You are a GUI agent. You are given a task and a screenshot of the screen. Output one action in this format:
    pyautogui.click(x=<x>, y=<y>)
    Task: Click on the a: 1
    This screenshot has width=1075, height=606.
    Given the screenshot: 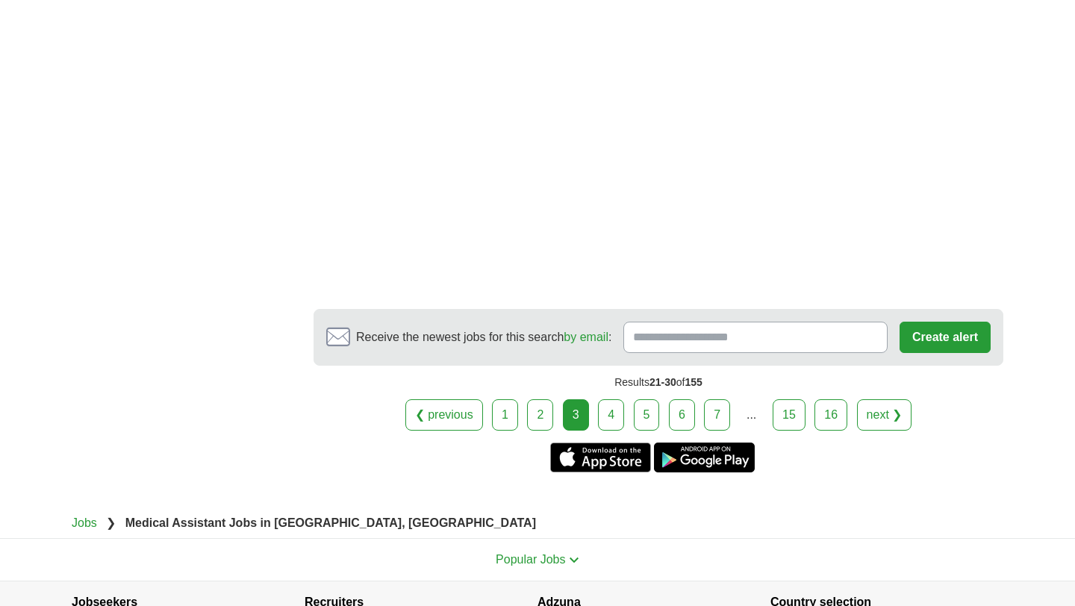 What is the action you would take?
    pyautogui.click(x=505, y=415)
    